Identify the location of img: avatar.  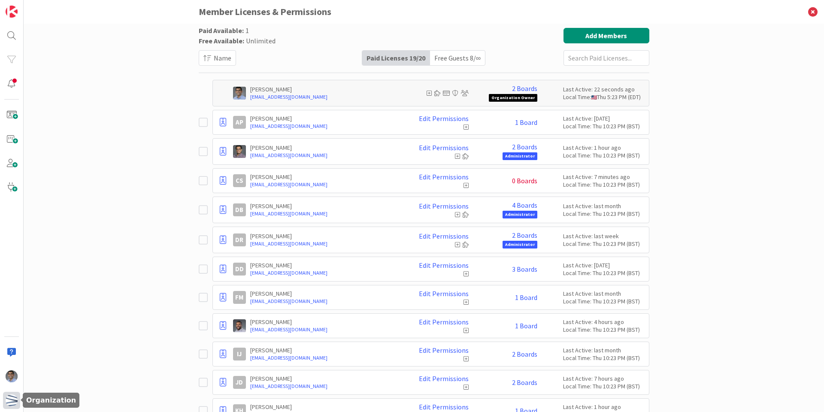
(12, 400).